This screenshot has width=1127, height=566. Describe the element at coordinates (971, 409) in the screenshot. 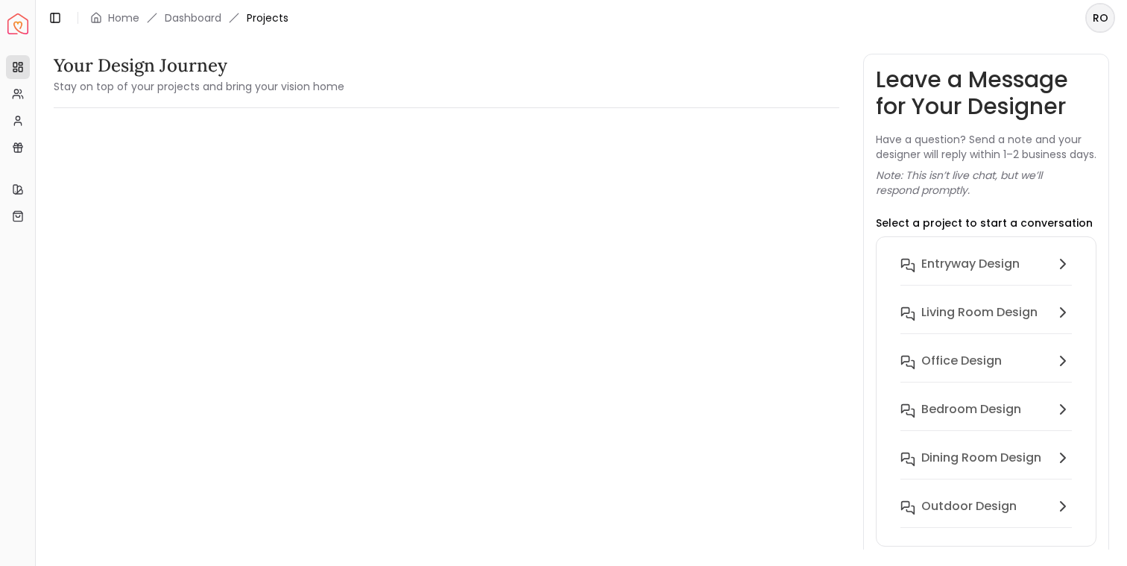

I see `h6: Bedroom design` at that location.